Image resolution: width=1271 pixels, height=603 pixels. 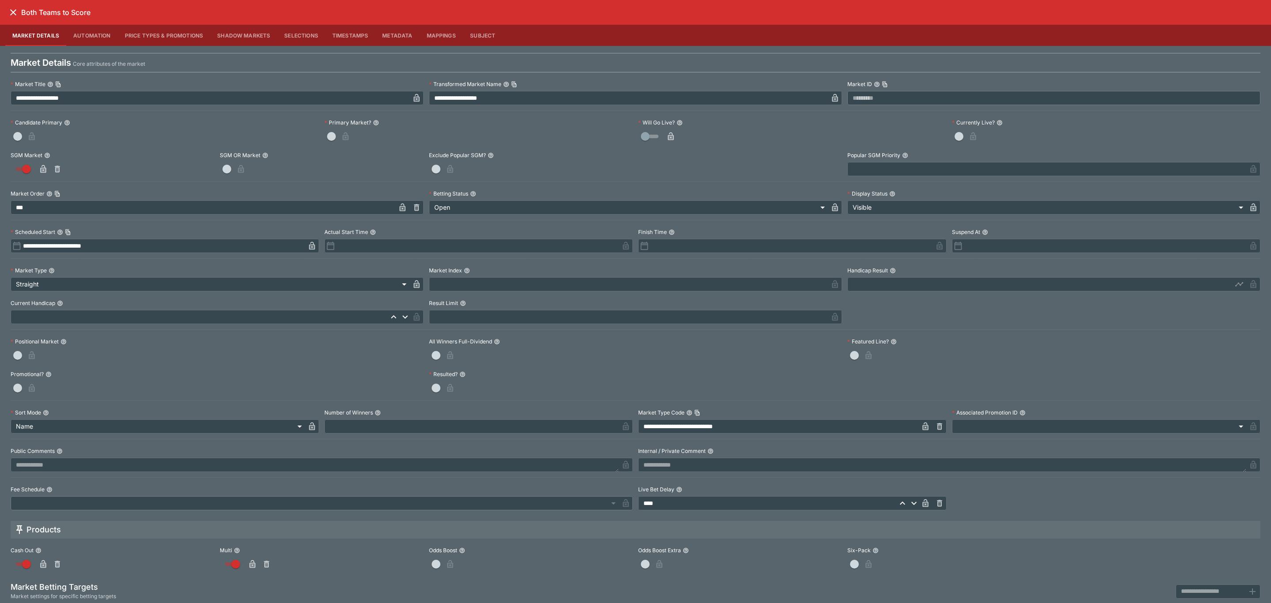 I want to click on button: Internal / Private Comment, so click(x=710, y=451).